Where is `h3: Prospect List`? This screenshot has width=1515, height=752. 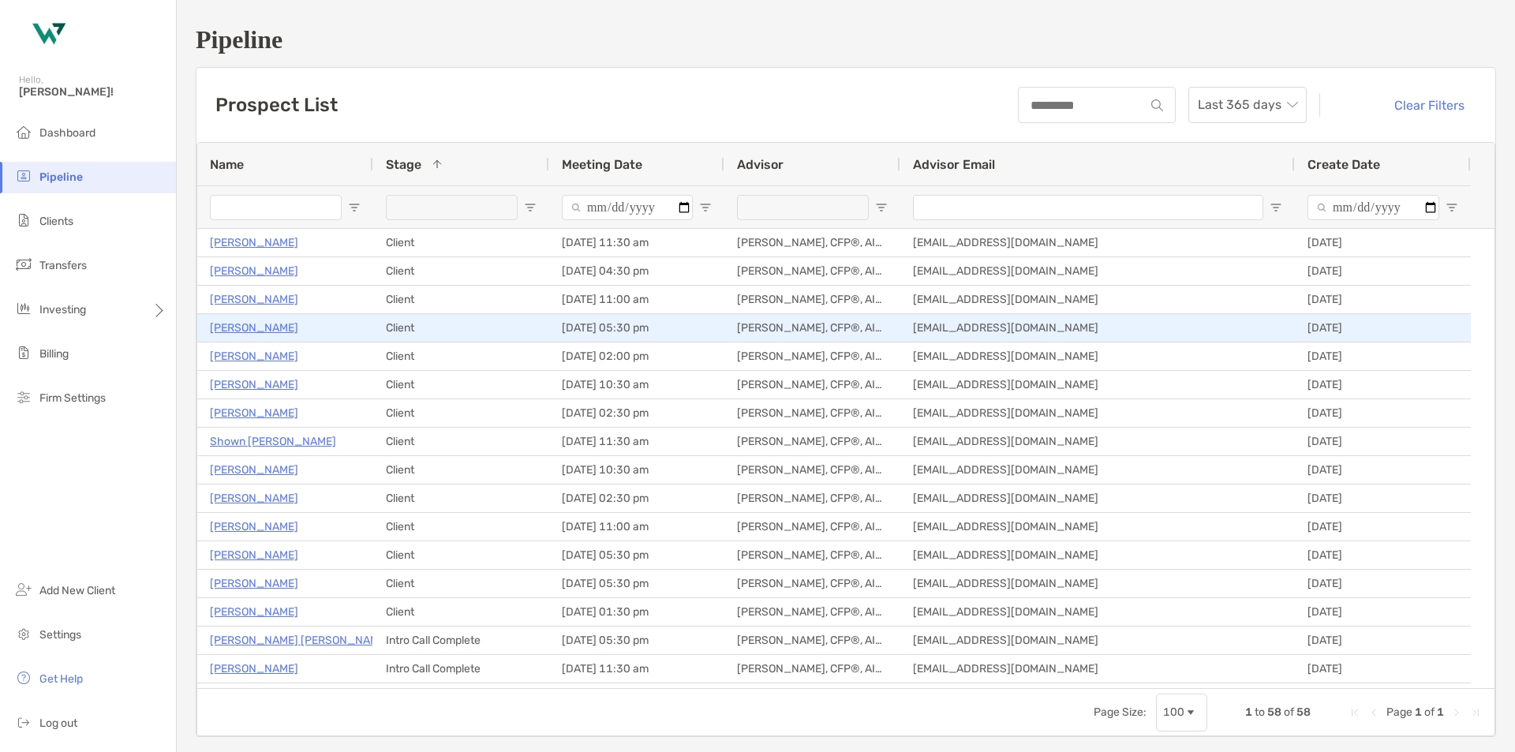
h3: Prospect List is located at coordinates (276, 105).